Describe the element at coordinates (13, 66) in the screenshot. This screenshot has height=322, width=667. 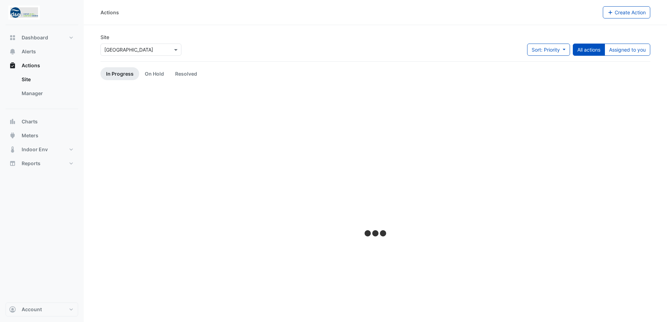
I see `app-icon: Actions` at that location.